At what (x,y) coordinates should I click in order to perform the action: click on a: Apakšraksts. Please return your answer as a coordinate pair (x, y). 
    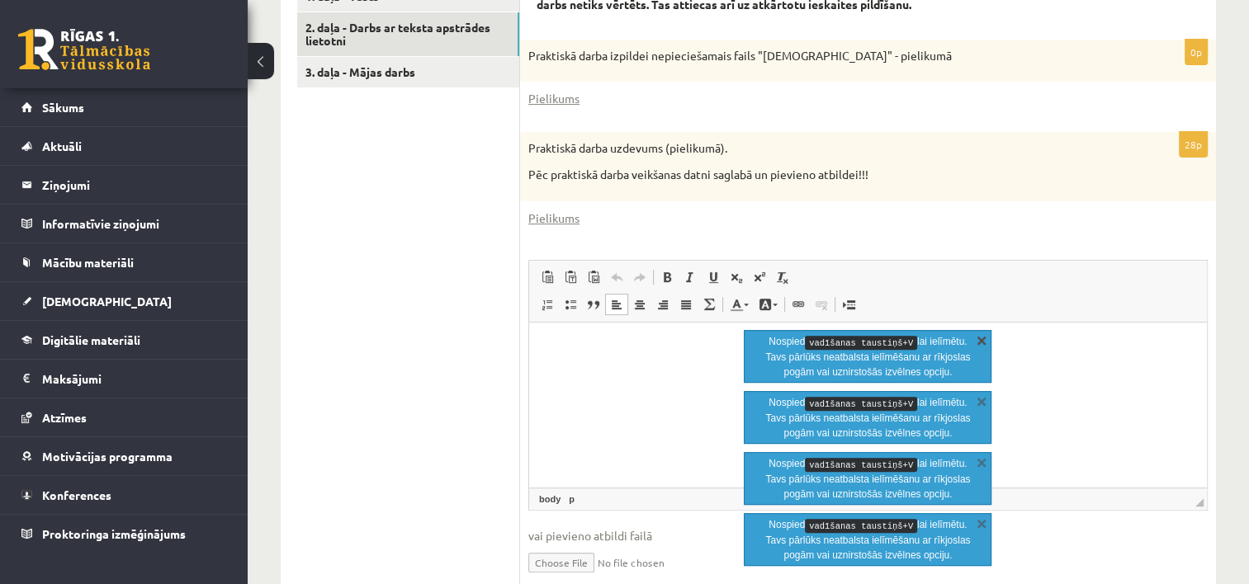
    Looking at the image, I should click on (736, 277).